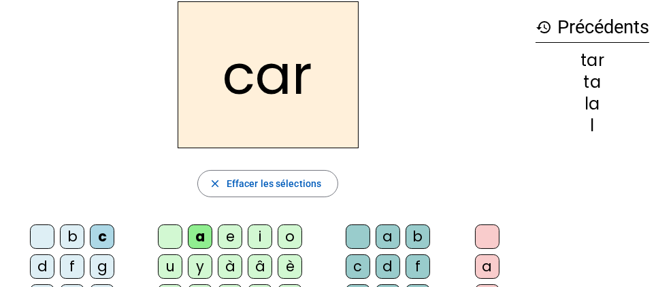  I want to click on div: ta, so click(592, 82).